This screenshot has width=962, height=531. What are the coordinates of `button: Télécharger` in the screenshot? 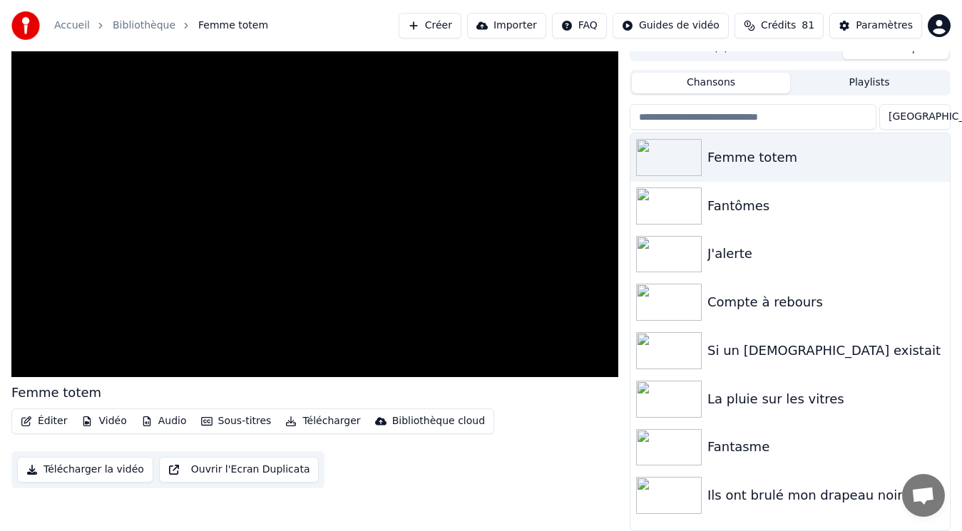 It's located at (322, 421).